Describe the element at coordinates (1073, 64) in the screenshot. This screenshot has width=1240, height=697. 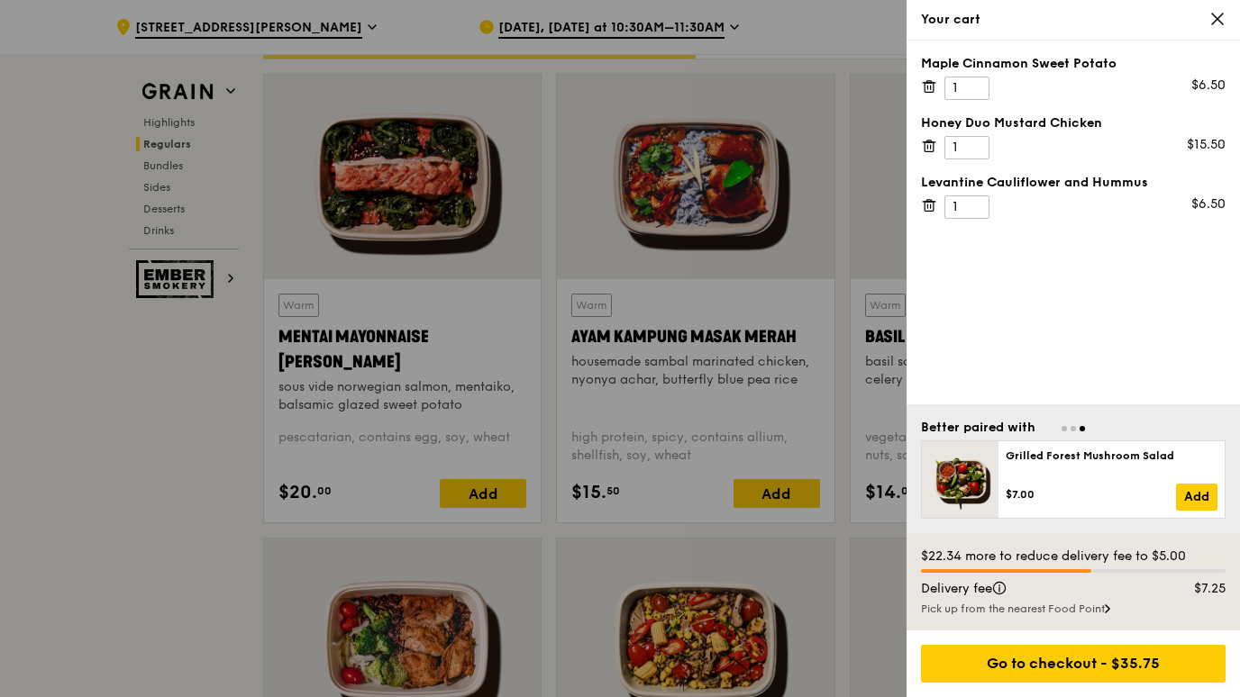
I see `div: Maple Cinnamon Sweet Potato` at that location.